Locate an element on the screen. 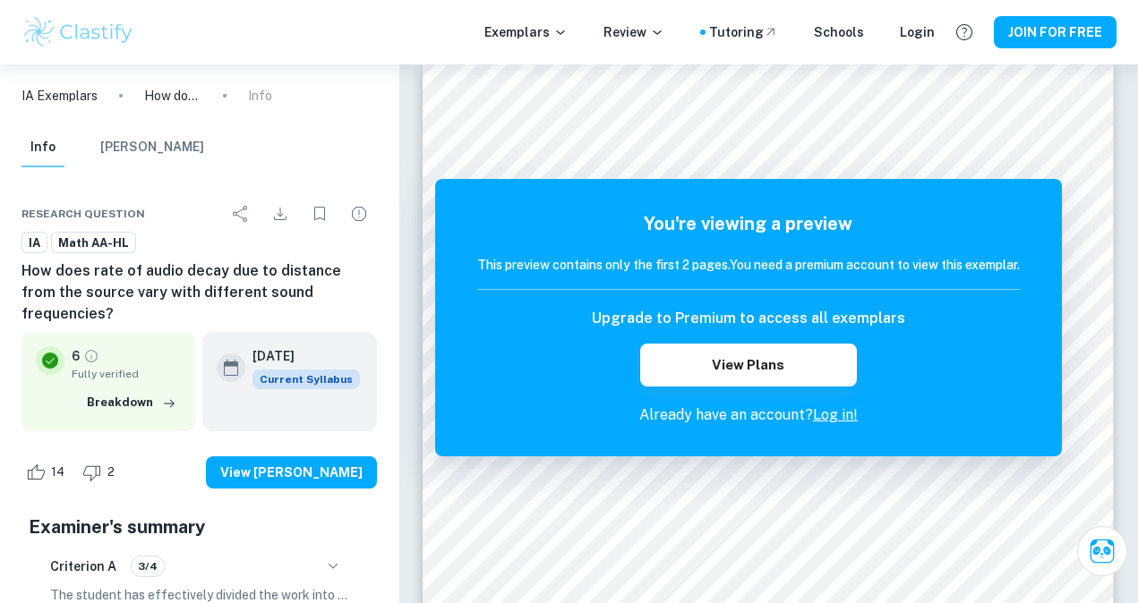  span: 14 is located at coordinates (57, 473).